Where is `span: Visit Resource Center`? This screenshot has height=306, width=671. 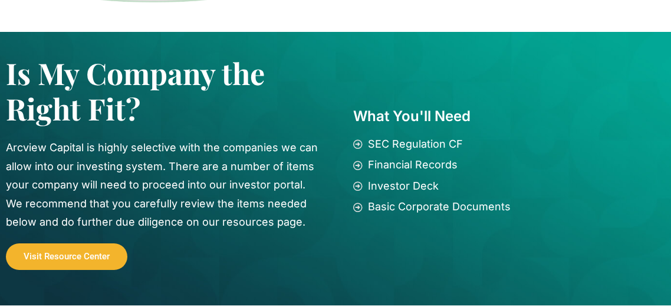
span: Visit Resource Center is located at coordinates (67, 256).